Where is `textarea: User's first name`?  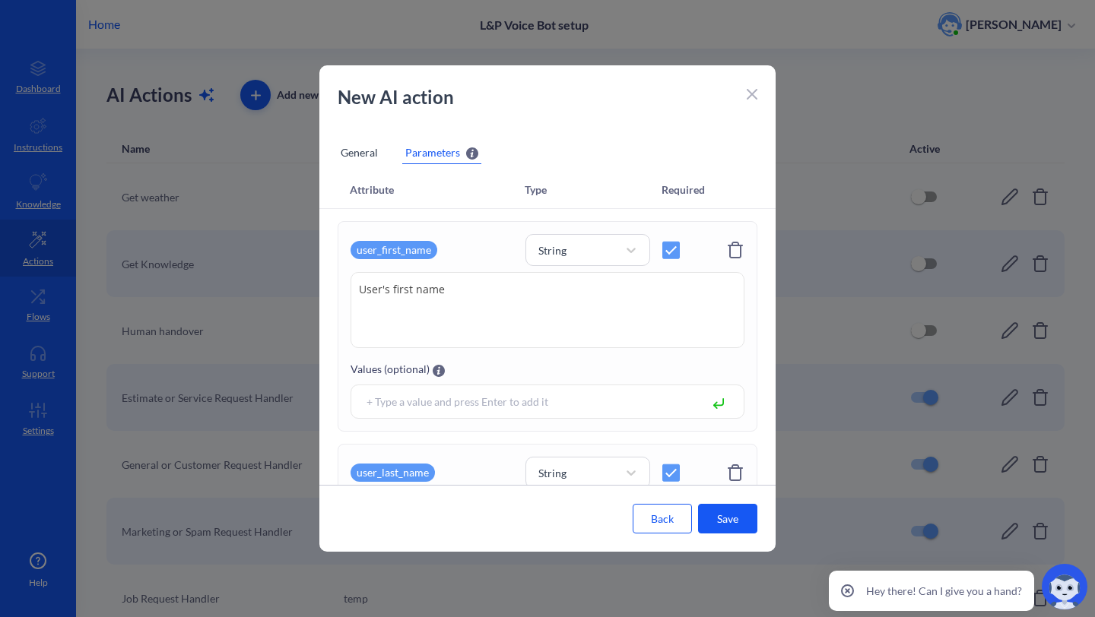 textarea: User's first name is located at coordinates (547, 310).